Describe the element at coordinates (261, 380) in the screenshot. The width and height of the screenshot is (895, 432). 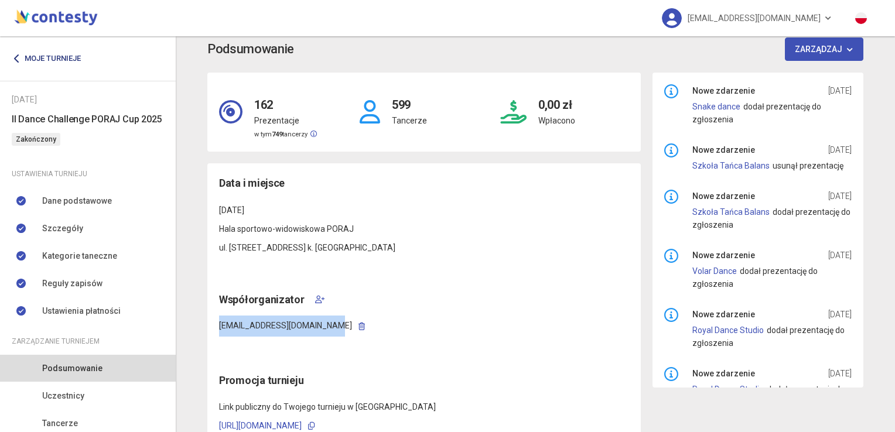
I see `span: Promocja turnieju` at that location.